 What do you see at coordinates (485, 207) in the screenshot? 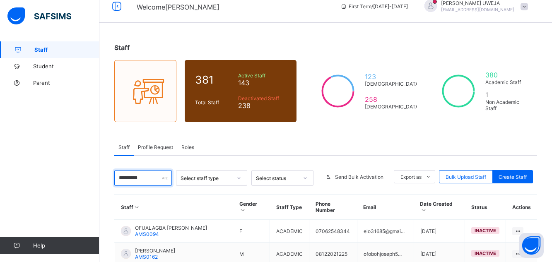
I see `th: Status` at bounding box center [485, 207].